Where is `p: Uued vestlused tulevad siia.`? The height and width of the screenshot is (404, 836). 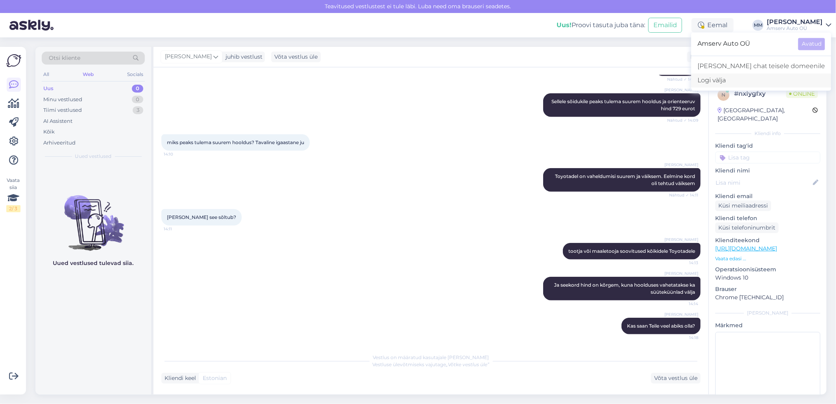 p: Uued vestlused tulevad siia. is located at coordinates (93, 263).